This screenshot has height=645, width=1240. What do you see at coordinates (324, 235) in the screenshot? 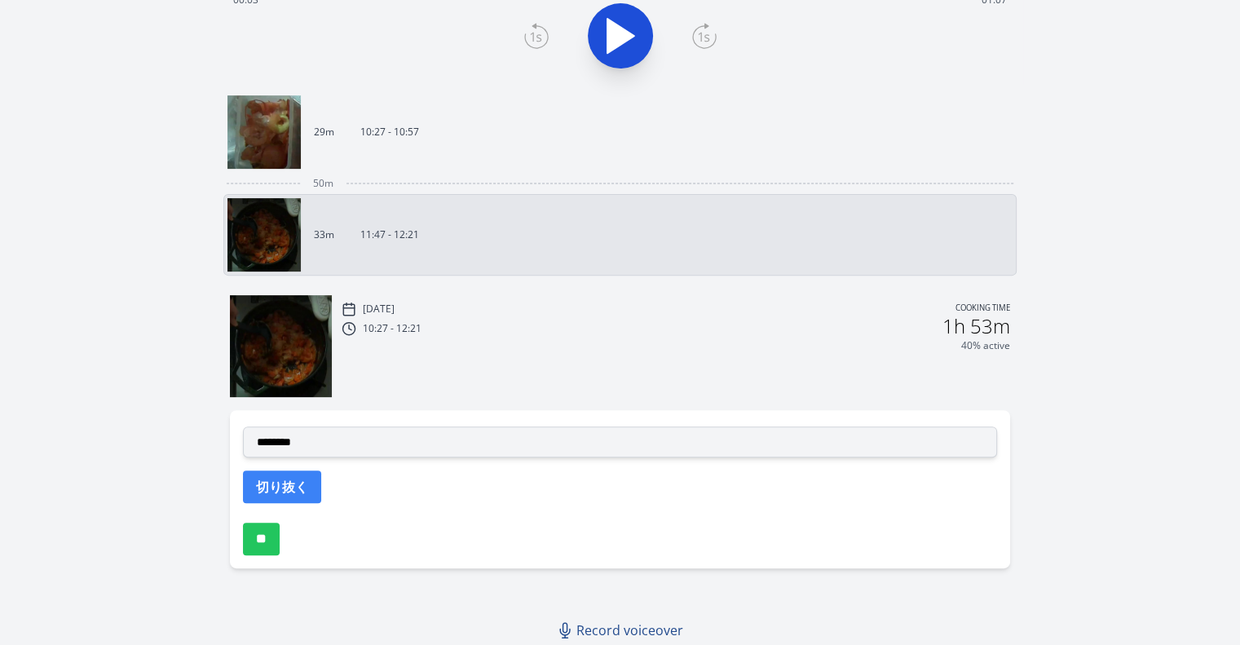
I see `p: 33m` at bounding box center [324, 235].